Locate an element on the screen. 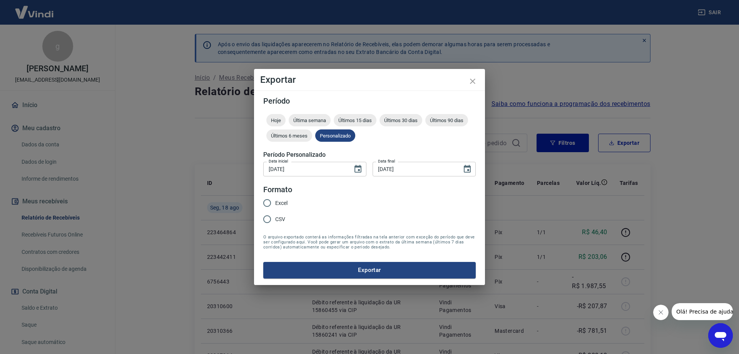  div: Última semana is located at coordinates (309, 120).